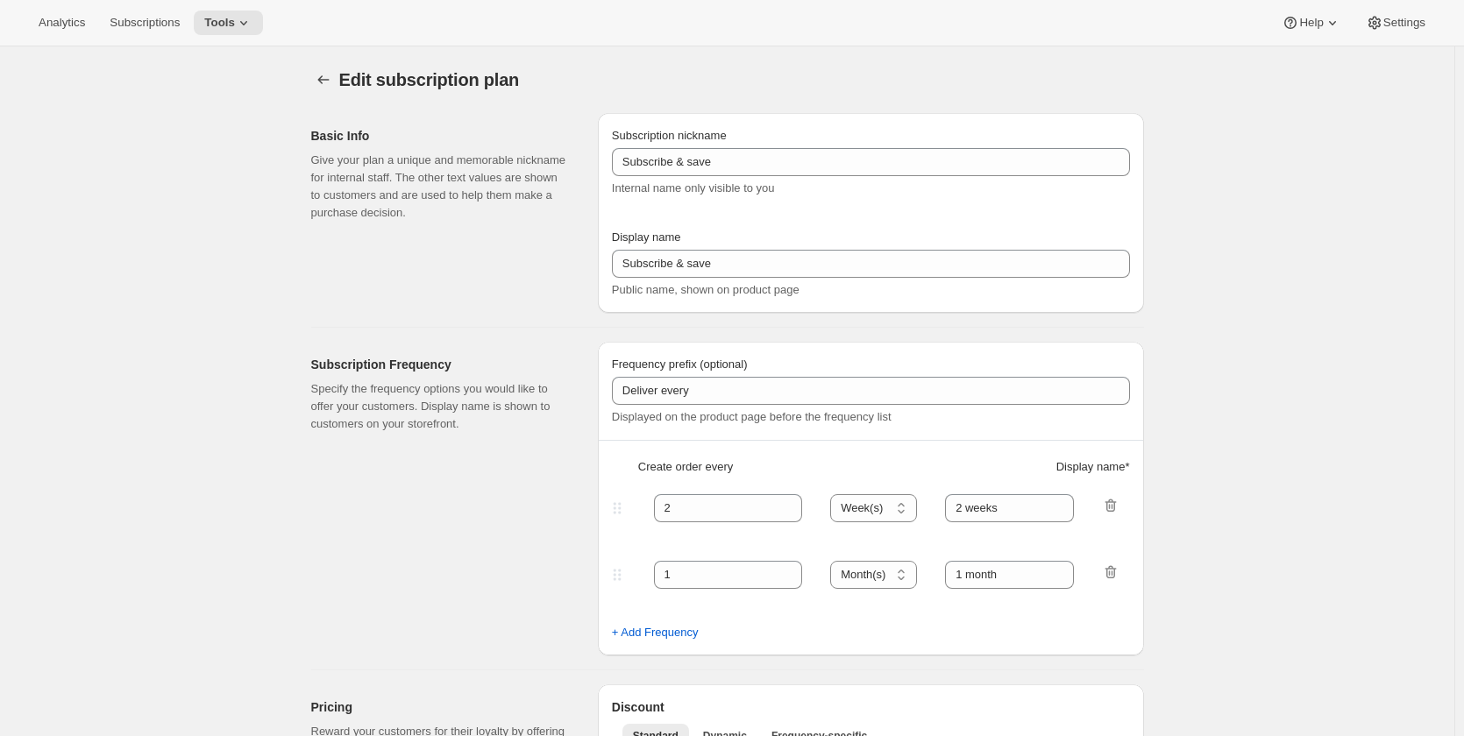 The image size is (1464, 736). Describe the element at coordinates (323, 80) in the screenshot. I see `button: Subscription plans` at that location.